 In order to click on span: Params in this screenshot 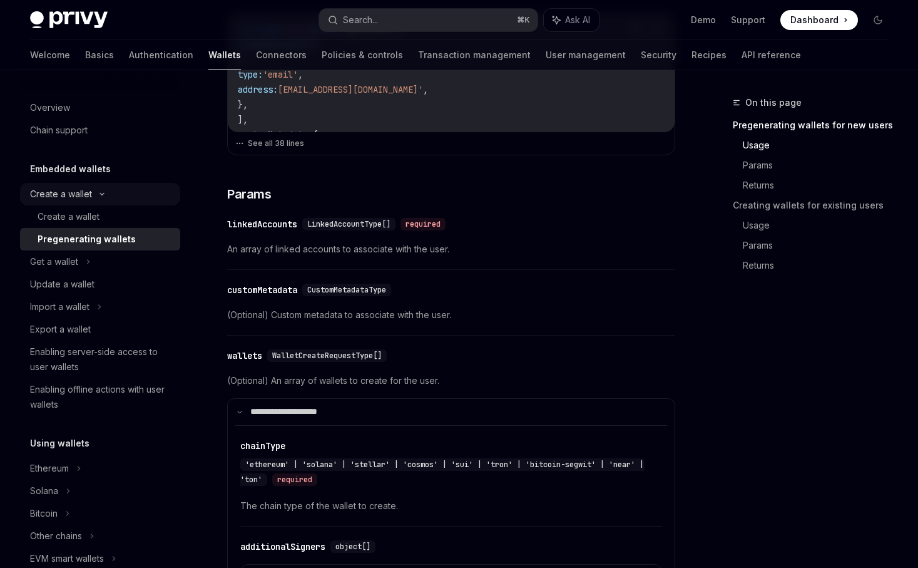, I will do `click(249, 194)`.